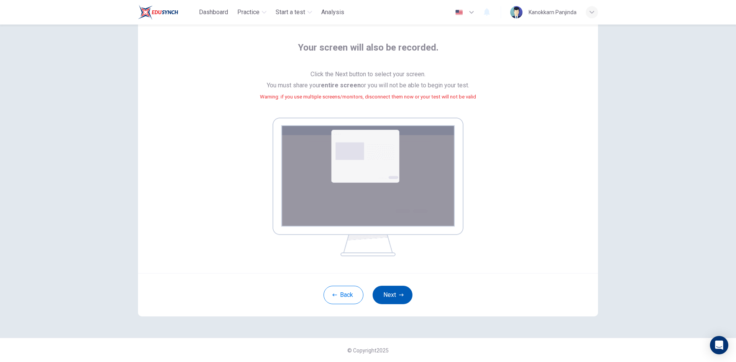 Image resolution: width=736 pixels, height=362 pixels. Describe the element at coordinates (552, 12) in the screenshot. I see `div: Kanokkarn Panjinda` at that location.